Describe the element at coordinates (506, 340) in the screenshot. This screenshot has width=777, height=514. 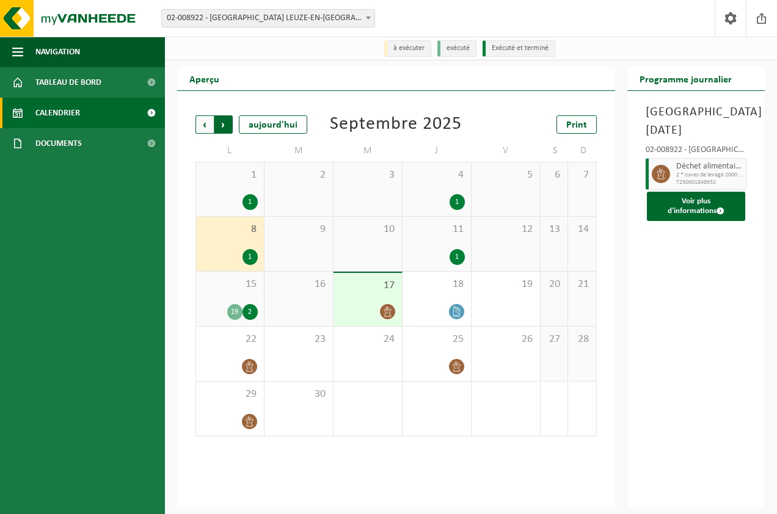
I see `span: 26` at that location.